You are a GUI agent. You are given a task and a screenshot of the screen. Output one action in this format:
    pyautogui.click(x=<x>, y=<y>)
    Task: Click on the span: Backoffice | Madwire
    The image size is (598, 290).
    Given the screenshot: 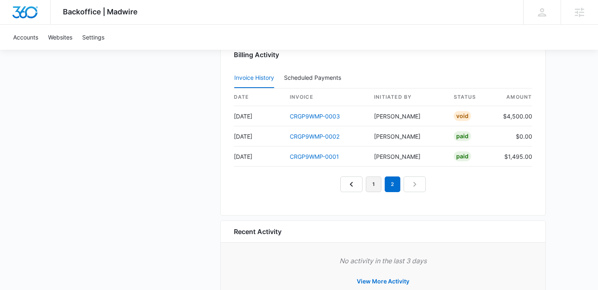 What is the action you would take?
    pyautogui.click(x=100, y=12)
    